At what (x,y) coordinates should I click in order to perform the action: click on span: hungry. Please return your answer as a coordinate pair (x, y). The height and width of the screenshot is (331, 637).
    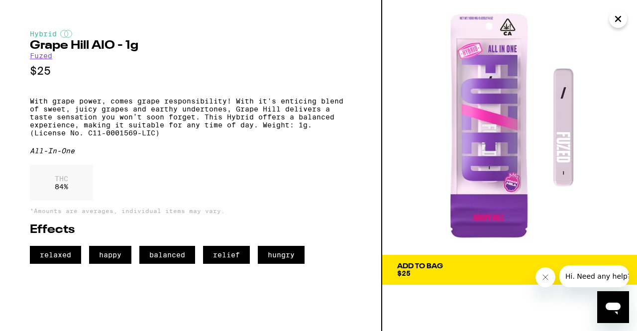
    Looking at the image, I should click on (281, 255).